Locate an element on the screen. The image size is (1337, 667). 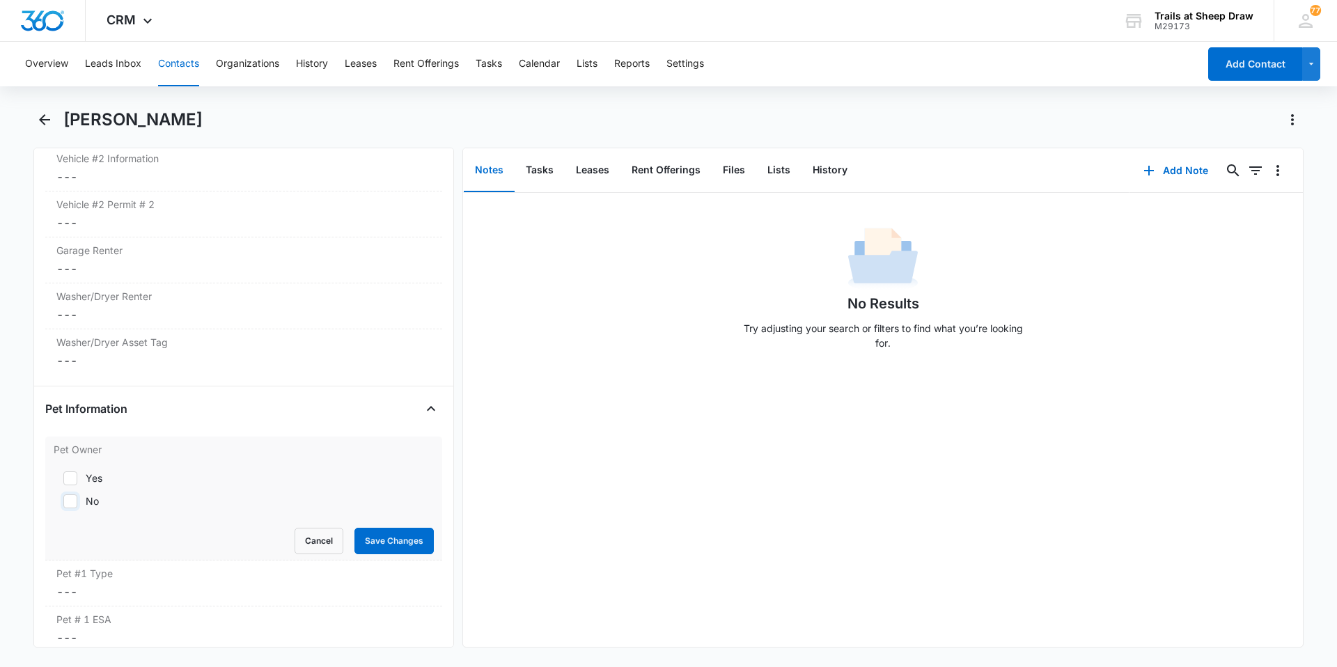
div: Washer/Dryer Renter--- is located at coordinates (244, 306).